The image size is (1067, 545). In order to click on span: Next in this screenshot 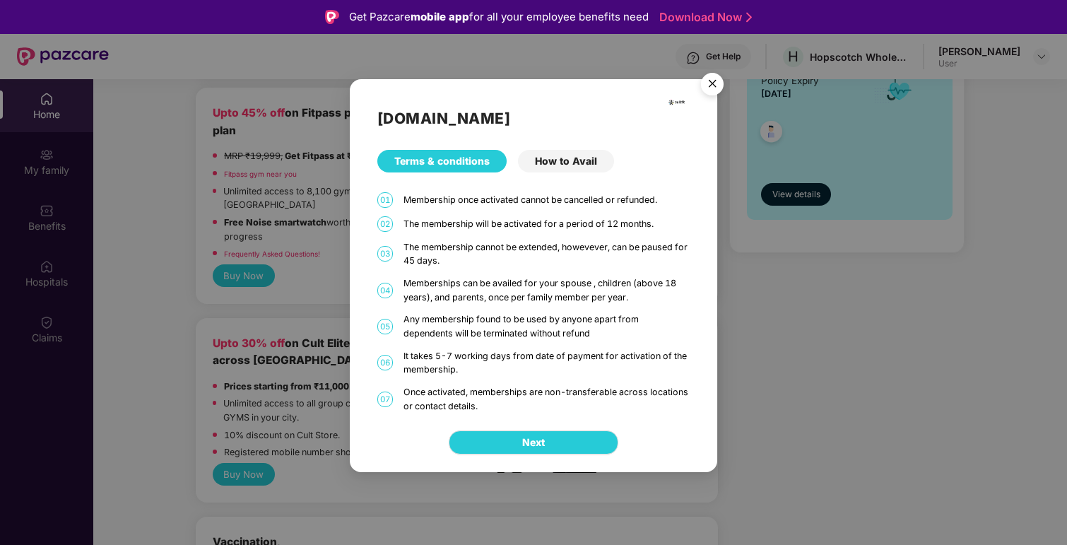, I will do `click(533, 443)`.